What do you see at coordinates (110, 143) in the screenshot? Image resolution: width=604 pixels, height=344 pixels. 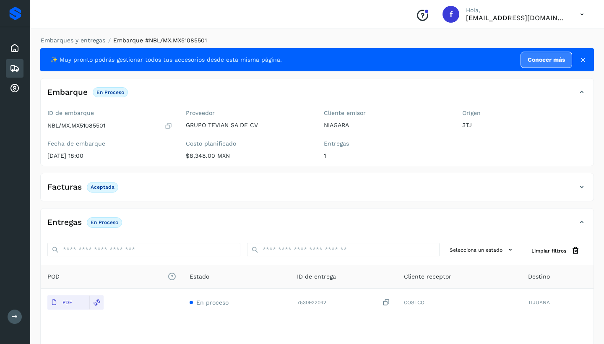 I see `label: Fecha de embarque` at bounding box center [110, 143].